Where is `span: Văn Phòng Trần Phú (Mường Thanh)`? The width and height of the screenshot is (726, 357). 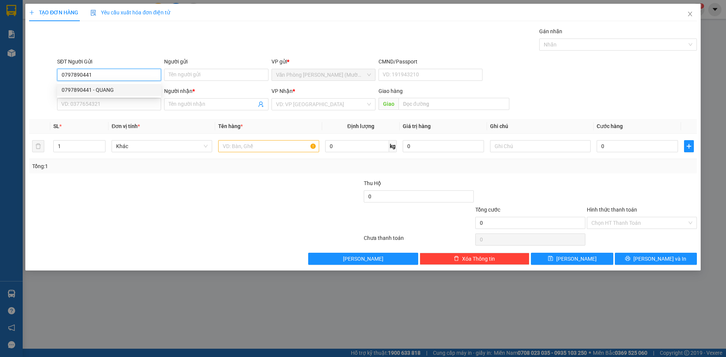
span: Văn Phòng Trần Phú (Mường Thanh) is located at coordinates (323, 75).